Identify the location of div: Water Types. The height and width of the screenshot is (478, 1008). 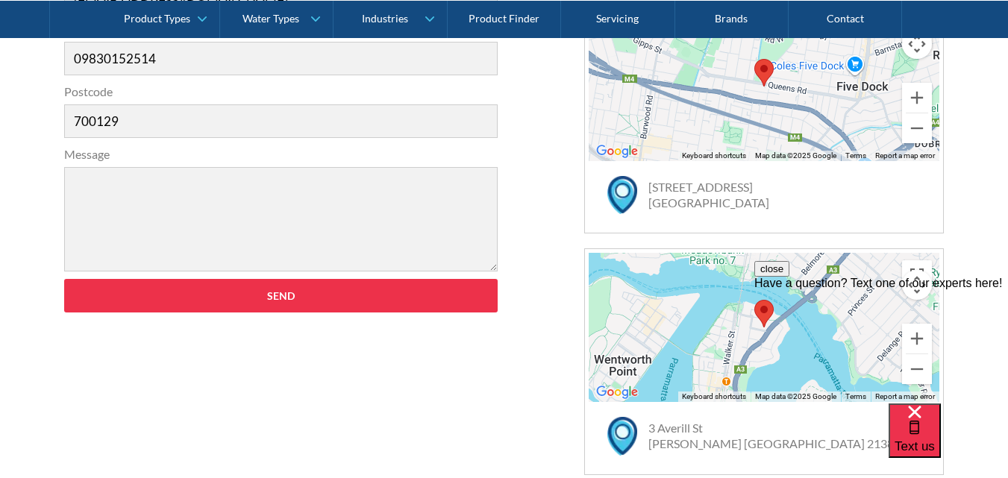
(271, 18).